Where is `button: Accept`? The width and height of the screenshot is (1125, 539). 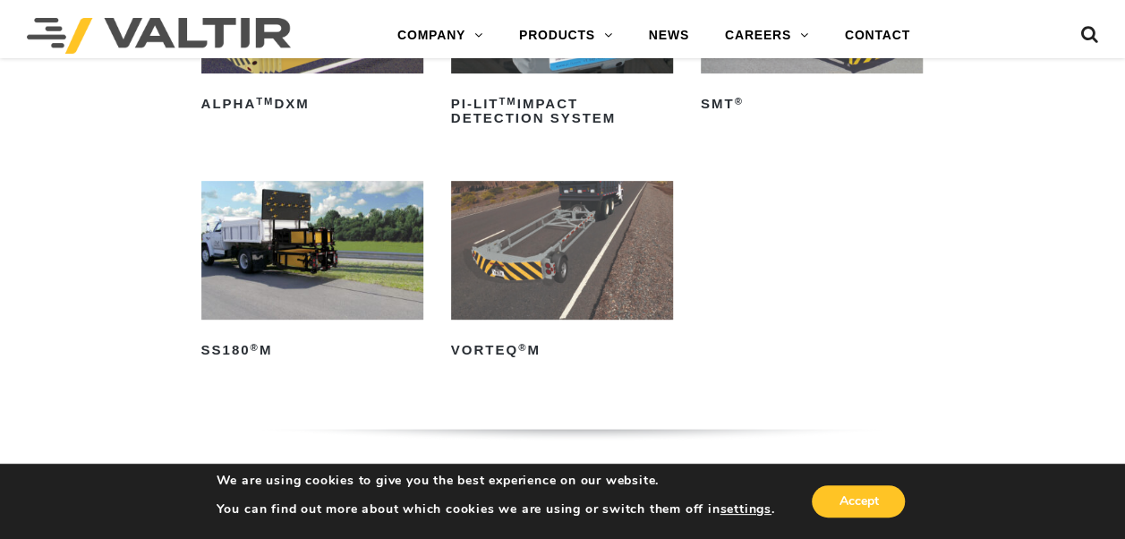 button: Accept is located at coordinates (858, 501).